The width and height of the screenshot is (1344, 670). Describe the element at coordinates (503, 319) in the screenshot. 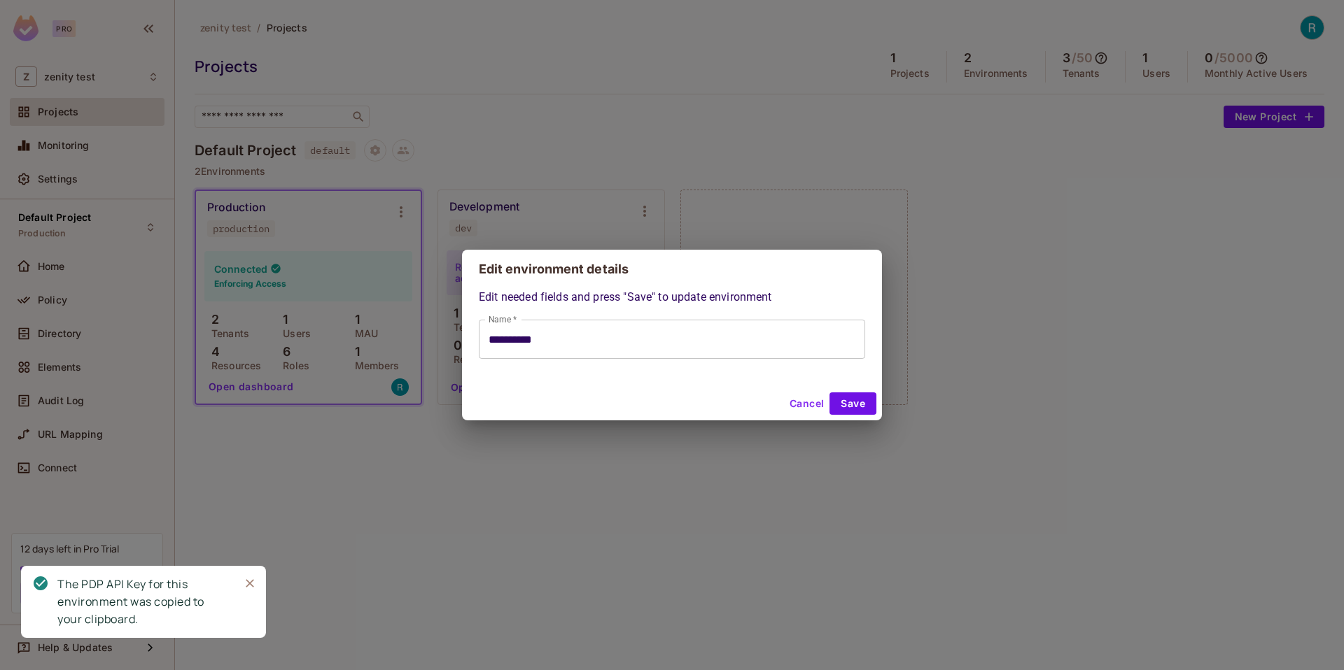

I see `label: Name *` at that location.